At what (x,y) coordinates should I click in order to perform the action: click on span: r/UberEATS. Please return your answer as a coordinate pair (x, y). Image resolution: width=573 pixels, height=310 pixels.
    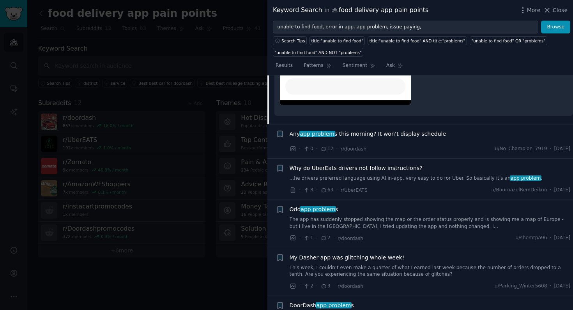
    Looking at the image, I should click on (354, 190).